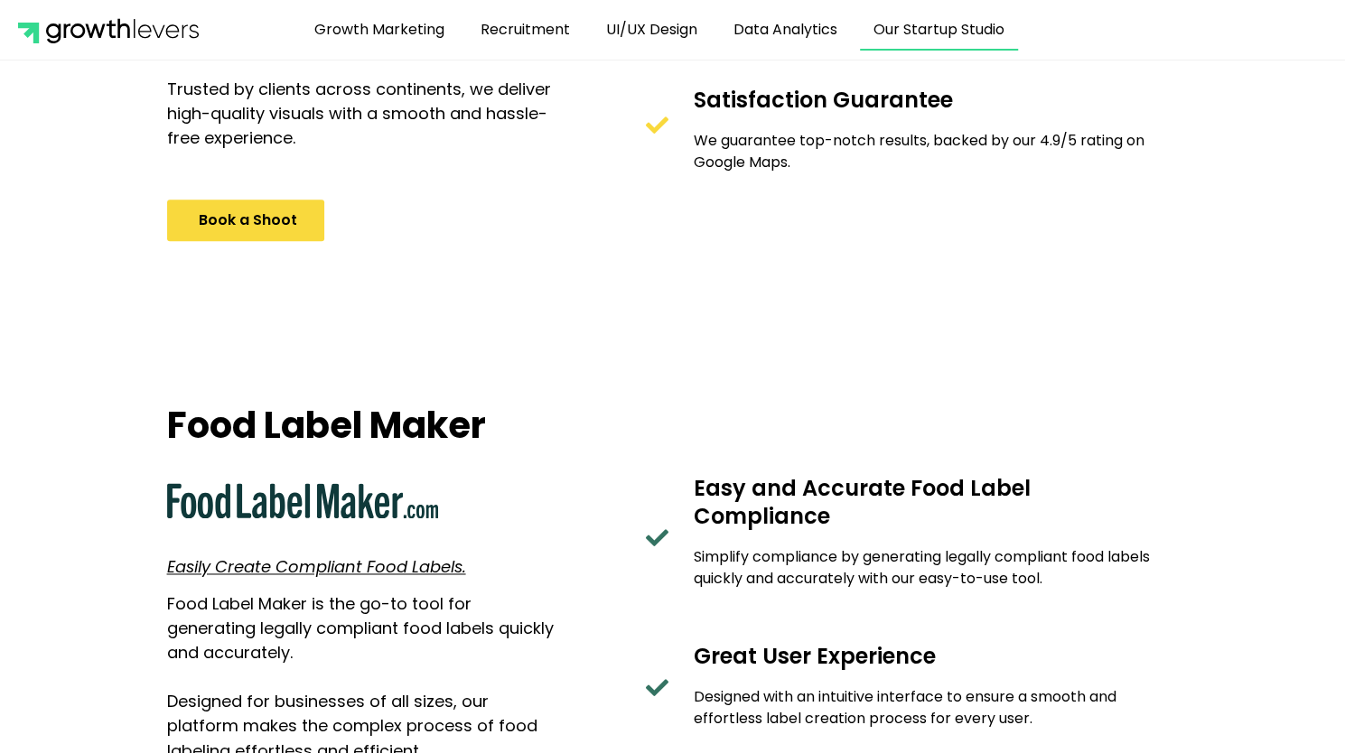 The height and width of the screenshot is (753, 1345). Describe the element at coordinates (316, 566) in the screenshot. I see `a: Easily Create Compliant Food Labels.` at that location.